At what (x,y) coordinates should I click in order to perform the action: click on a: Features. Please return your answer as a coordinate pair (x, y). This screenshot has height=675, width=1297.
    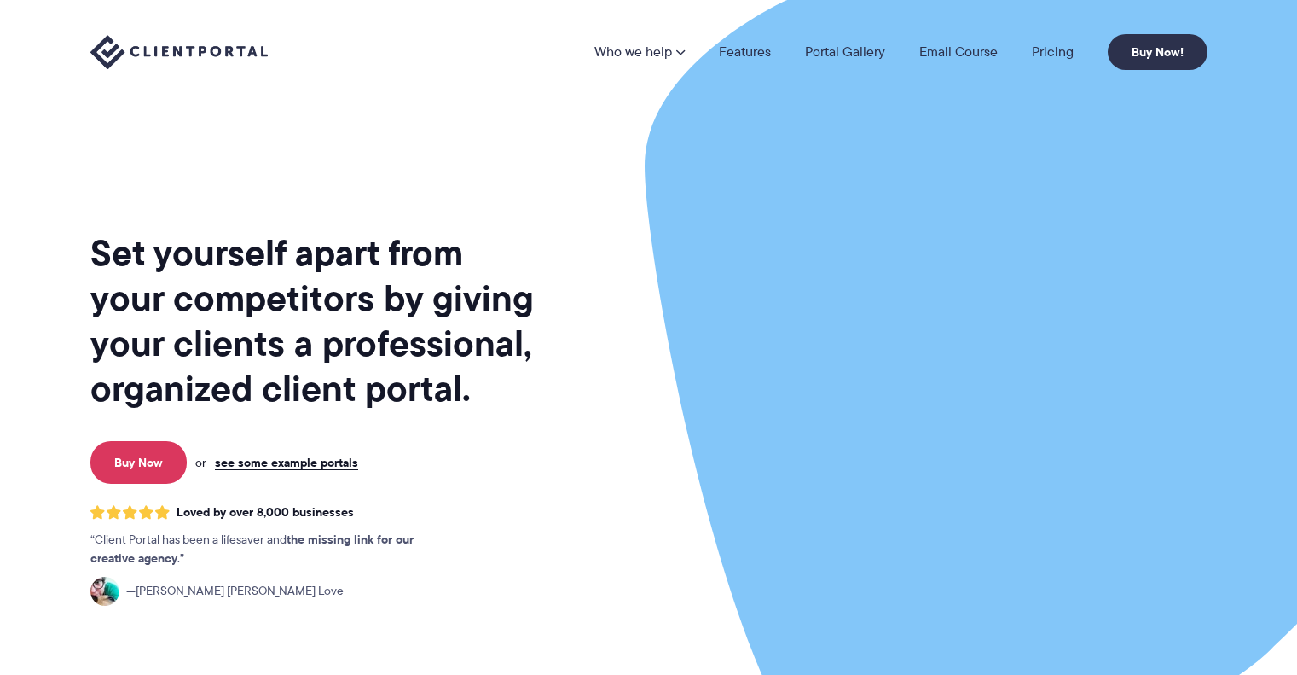
    Looking at the image, I should click on (744, 52).